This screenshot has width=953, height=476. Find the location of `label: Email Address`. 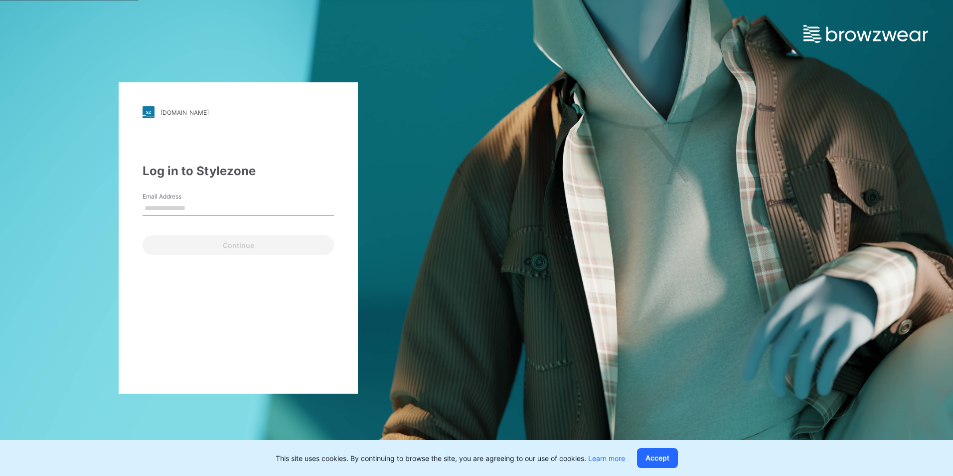

label: Email Address is located at coordinates (177, 196).